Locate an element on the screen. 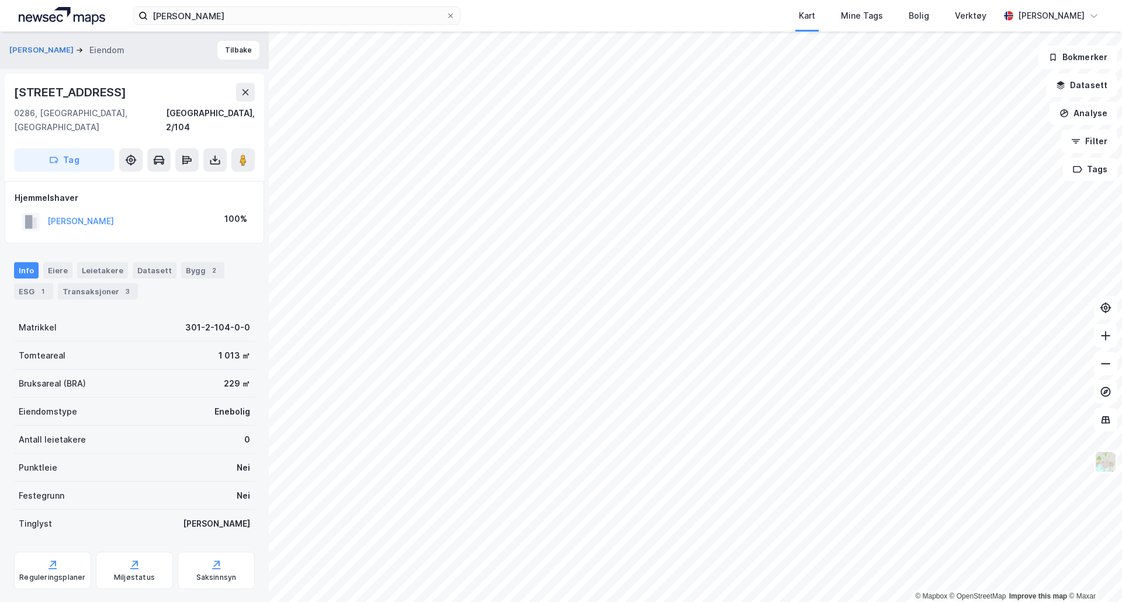 This screenshot has height=602, width=1122. div: Tomteareal is located at coordinates (42, 356).